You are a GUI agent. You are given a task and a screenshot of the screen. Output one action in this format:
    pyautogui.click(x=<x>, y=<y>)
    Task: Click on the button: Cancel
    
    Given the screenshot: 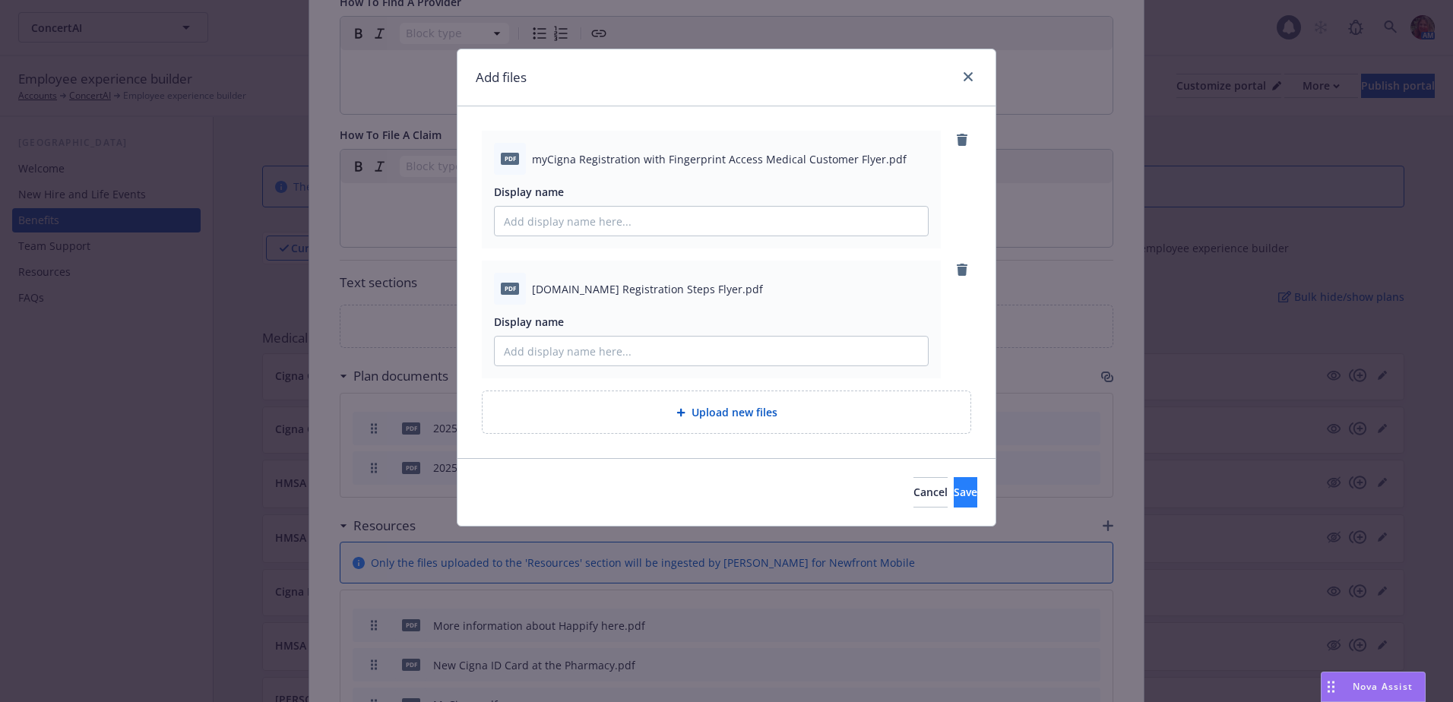 What is the action you would take?
    pyautogui.click(x=930, y=492)
    